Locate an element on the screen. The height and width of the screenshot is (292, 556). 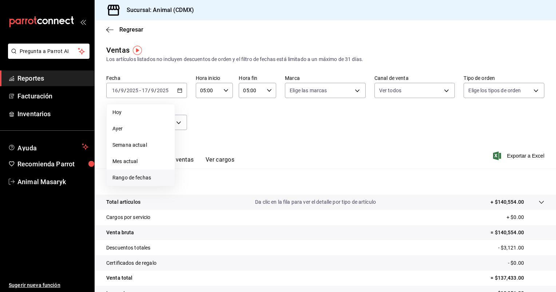
label: Hora inicio is located at coordinates (214, 78).